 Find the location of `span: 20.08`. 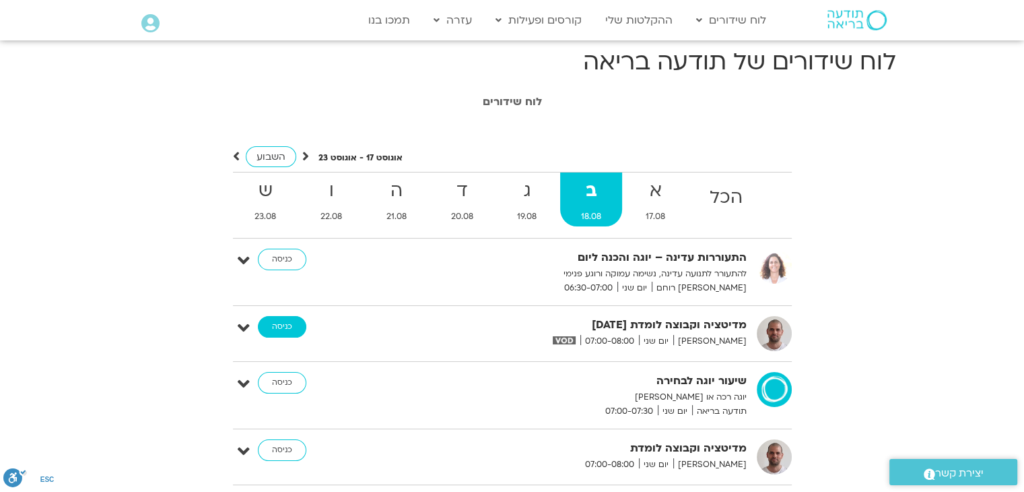

span: 20.08 is located at coordinates (462, 216).